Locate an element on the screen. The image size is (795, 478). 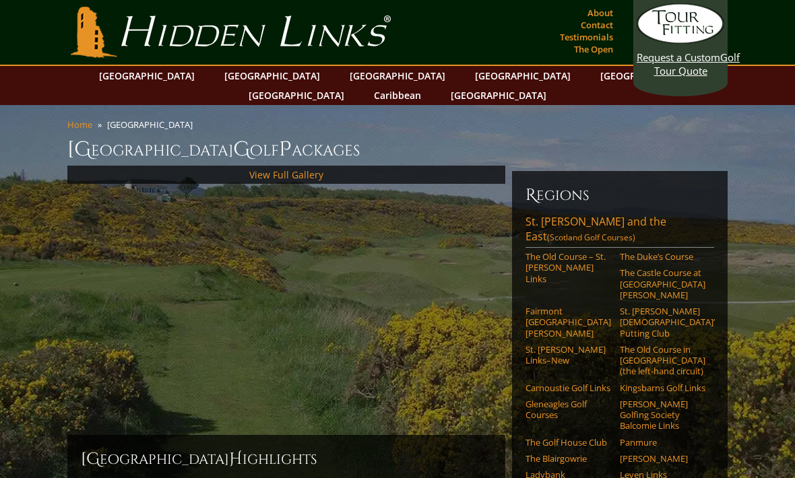
span: H is located at coordinates (236, 460).